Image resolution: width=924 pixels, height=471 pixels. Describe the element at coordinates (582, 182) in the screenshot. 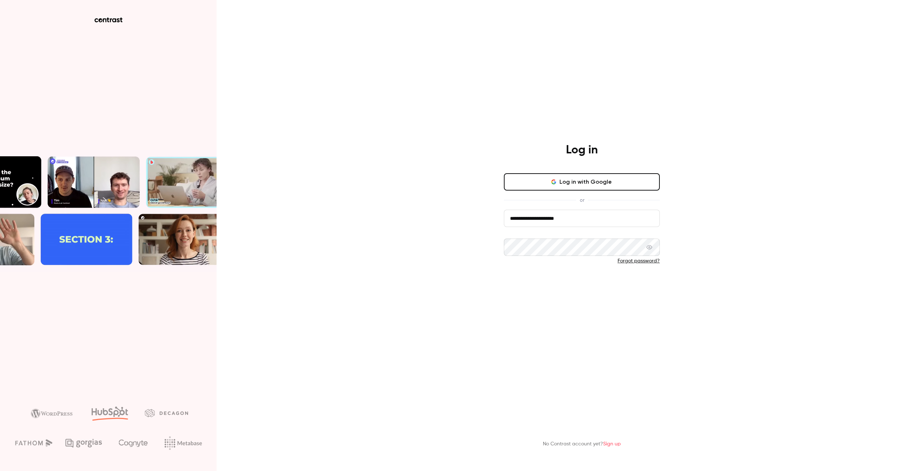

I see `button: Log in with Google` at that location.